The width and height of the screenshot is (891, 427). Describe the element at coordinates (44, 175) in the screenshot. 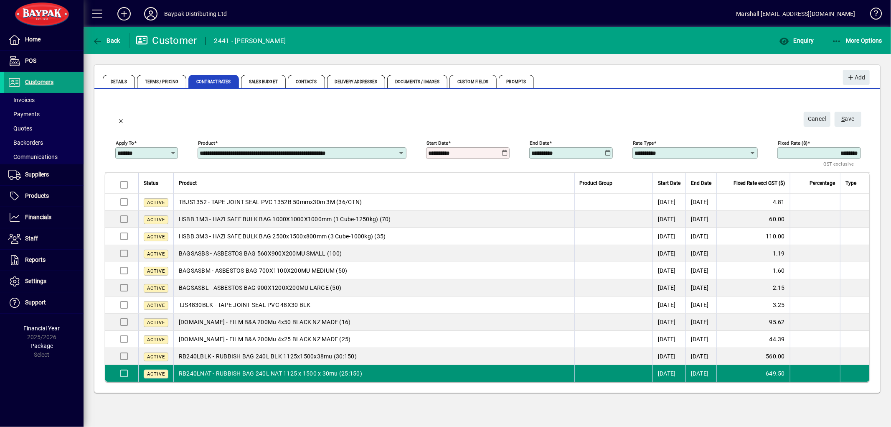

I see `a: Suppliers` at that location.